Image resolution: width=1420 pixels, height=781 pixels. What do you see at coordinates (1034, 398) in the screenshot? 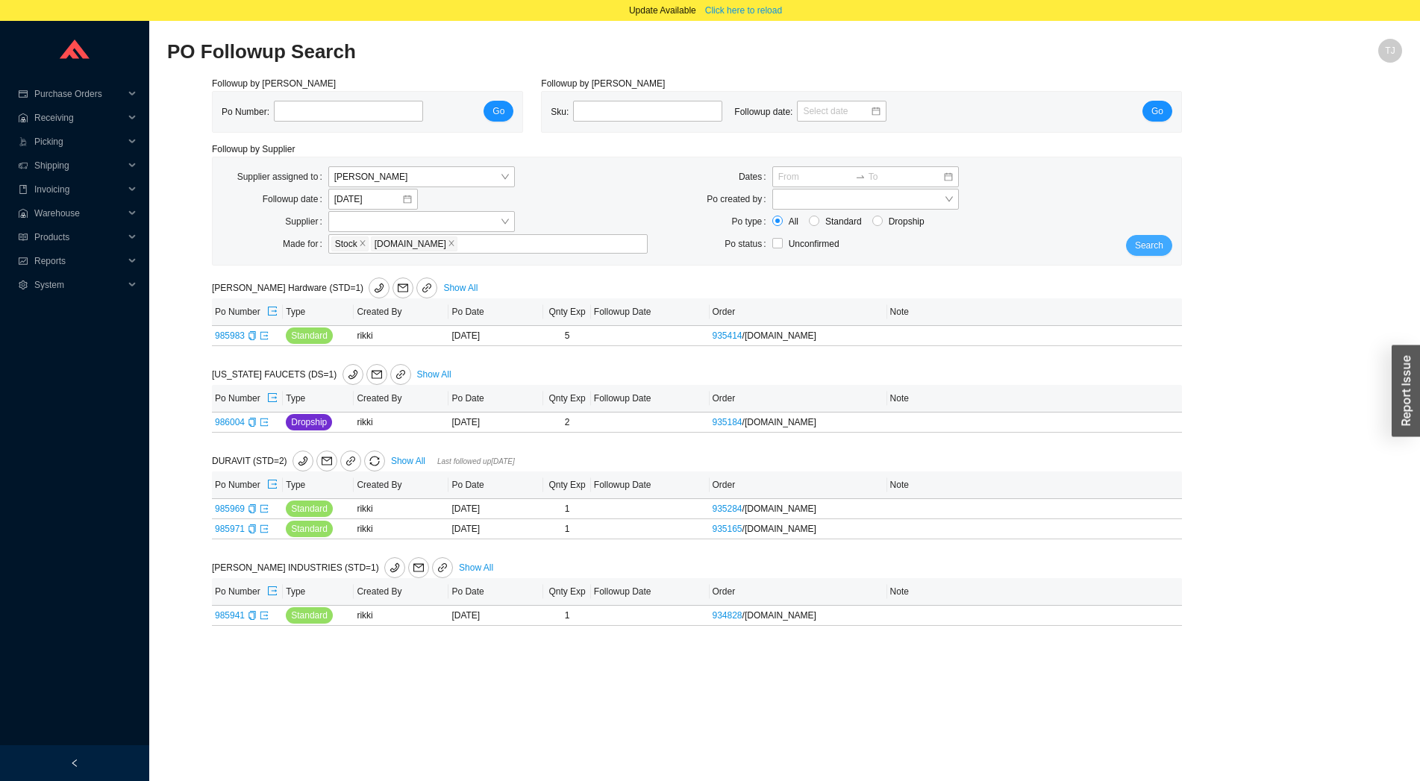
I see `th: Note` at bounding box center [1034, 398].